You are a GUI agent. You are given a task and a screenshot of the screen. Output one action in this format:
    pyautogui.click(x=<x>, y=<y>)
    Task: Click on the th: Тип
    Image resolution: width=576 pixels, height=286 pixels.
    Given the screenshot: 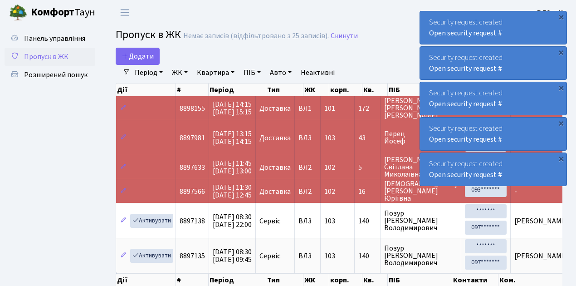 What is the action you would take?
    pyautogui.click(x=285, y=90)
    